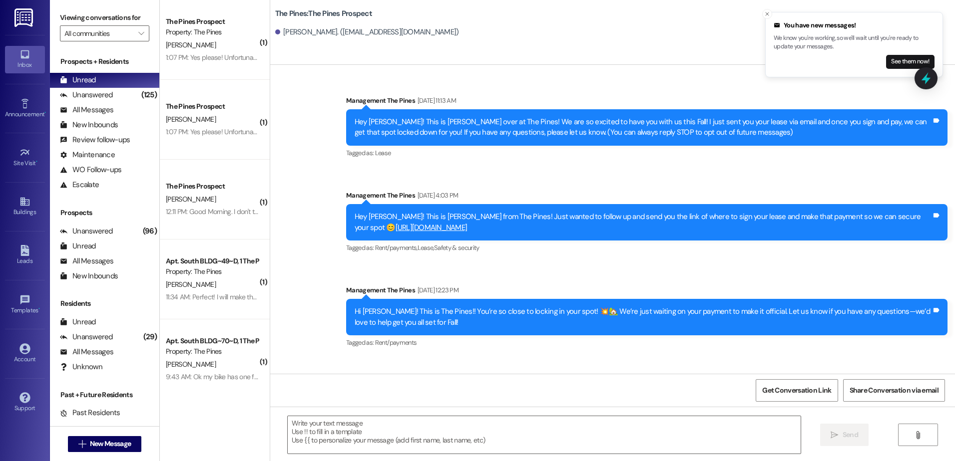 The width and height of the screenshot is (955, 461). I want to click on div: Prospects, so click(104, 213).